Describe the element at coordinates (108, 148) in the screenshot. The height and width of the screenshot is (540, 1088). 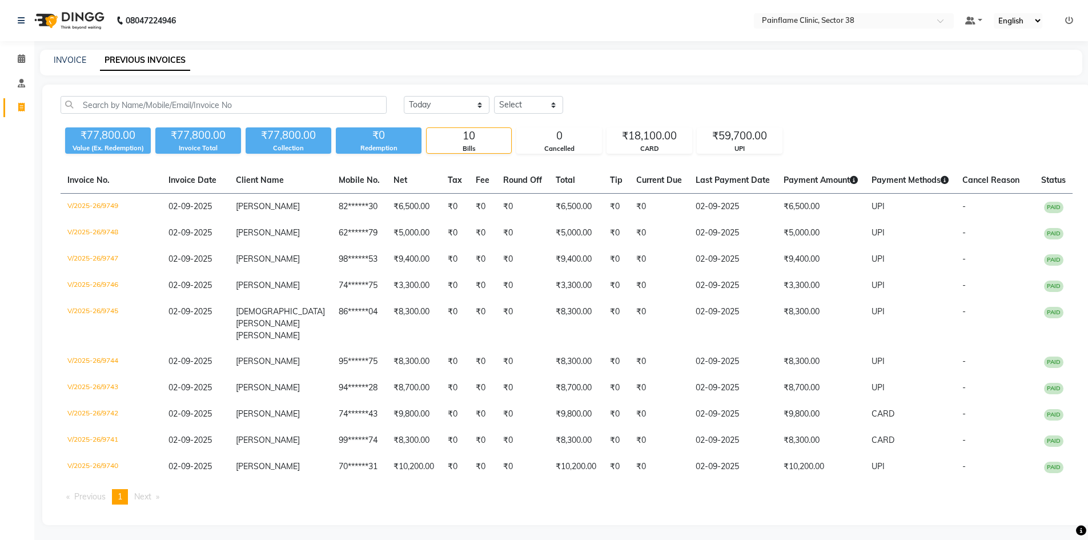
I see `div: Value (Ex. Redemption)` at that location.